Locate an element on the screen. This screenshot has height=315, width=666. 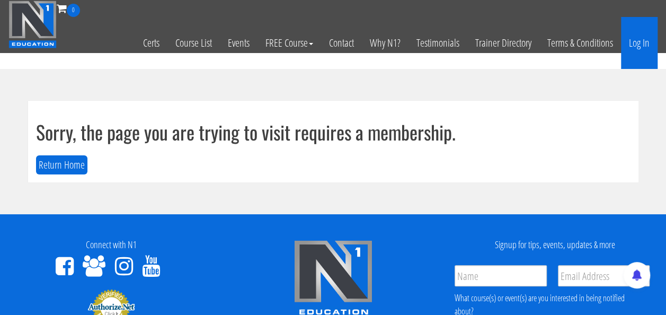
a: Testimonials is located at coordinates (438, 43).